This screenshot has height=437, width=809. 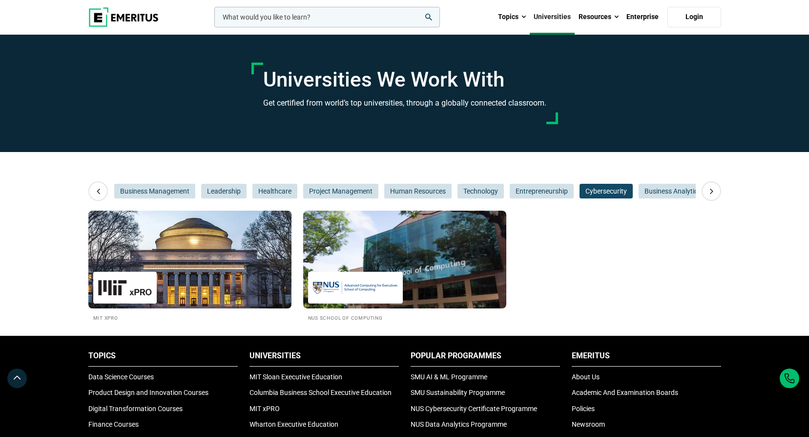 I want to click on span: Business Management, so click(x=155, y=191).